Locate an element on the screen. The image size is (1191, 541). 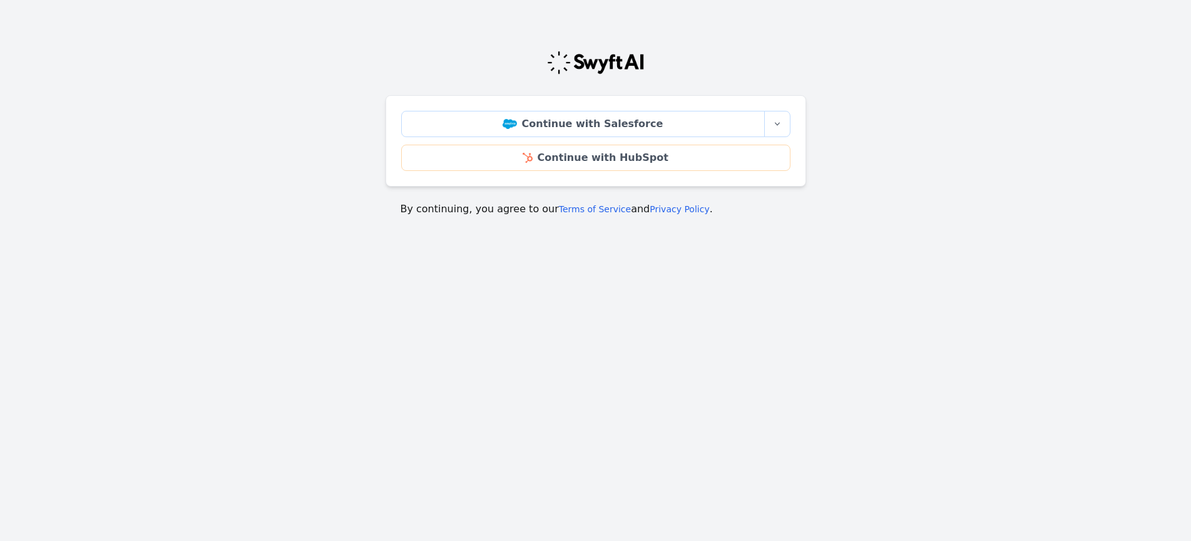
a: Continue with HubSpot is located at coordinates (596, 158).